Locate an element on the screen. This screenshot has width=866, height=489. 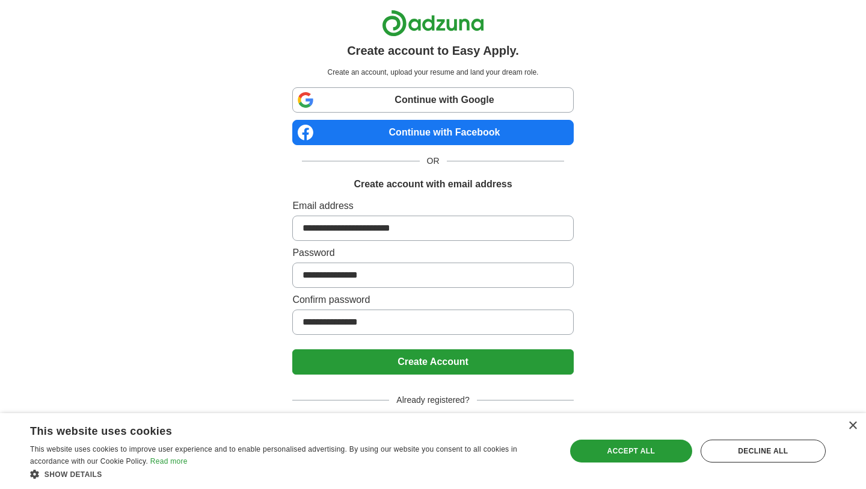
div: Decline all is located at coordinates (764, 451).